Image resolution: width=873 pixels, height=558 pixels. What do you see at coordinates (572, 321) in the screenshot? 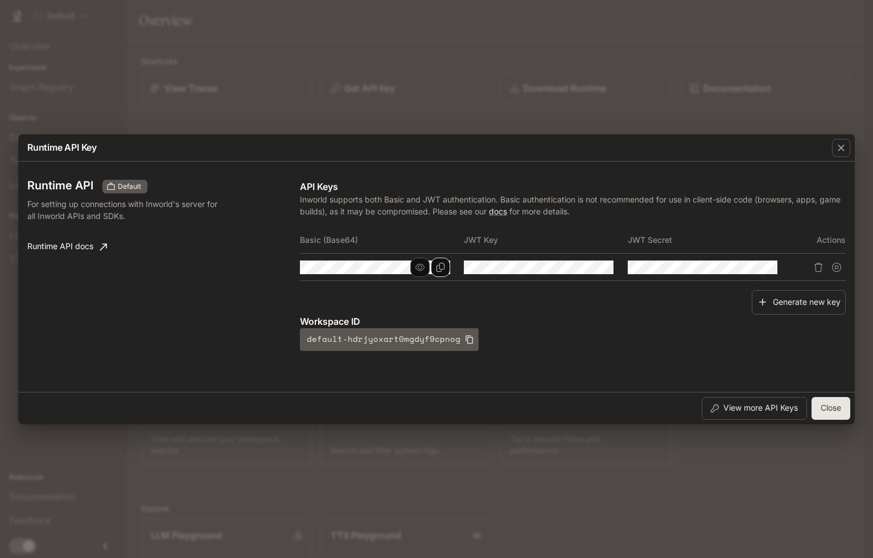
I see `p: Workspace ID` at bounding box center [572, 321].